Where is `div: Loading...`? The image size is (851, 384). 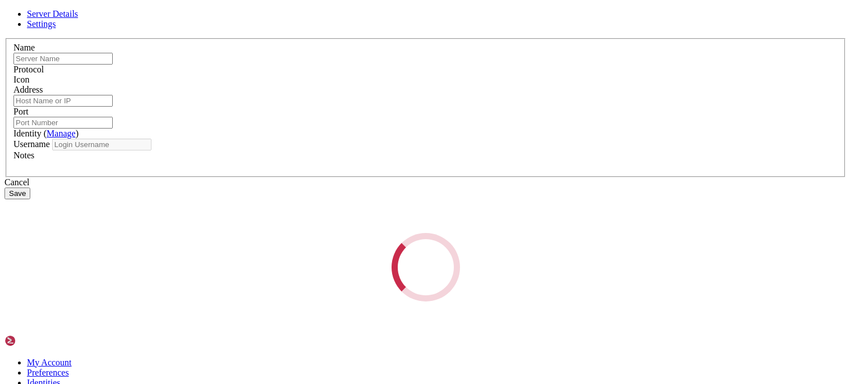
div: Loading... is located at coordinates (426, 267).